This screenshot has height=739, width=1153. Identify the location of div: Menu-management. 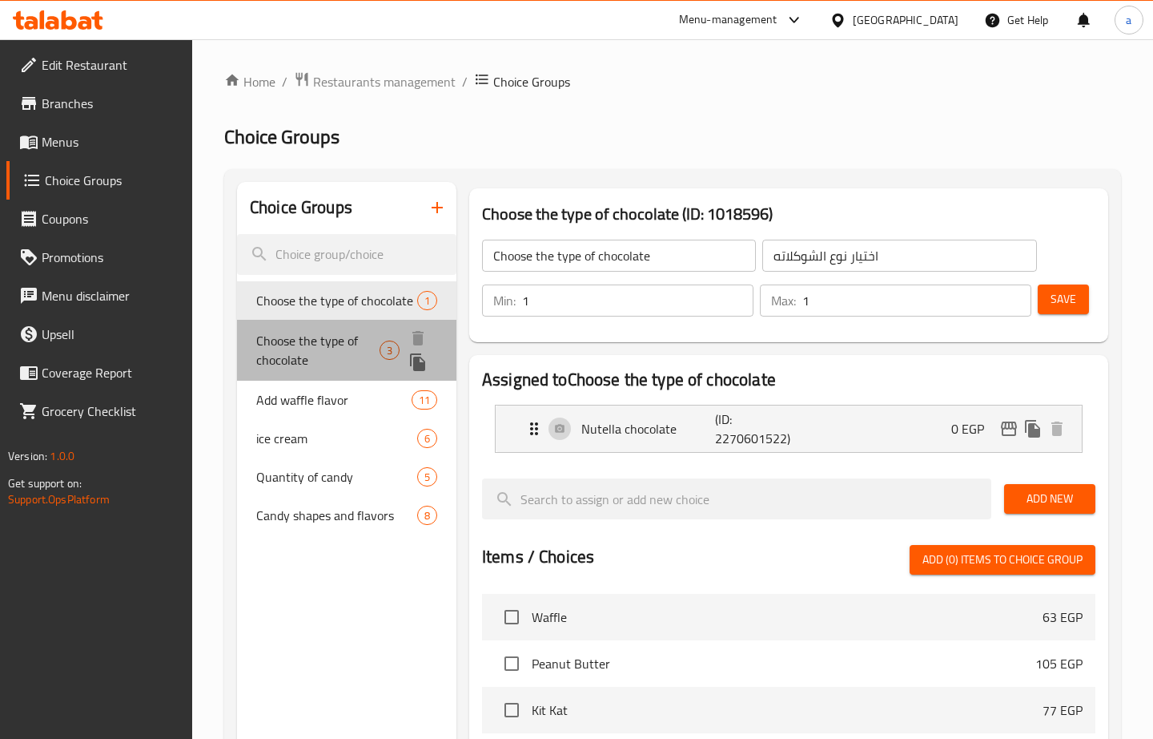
(728, 20).